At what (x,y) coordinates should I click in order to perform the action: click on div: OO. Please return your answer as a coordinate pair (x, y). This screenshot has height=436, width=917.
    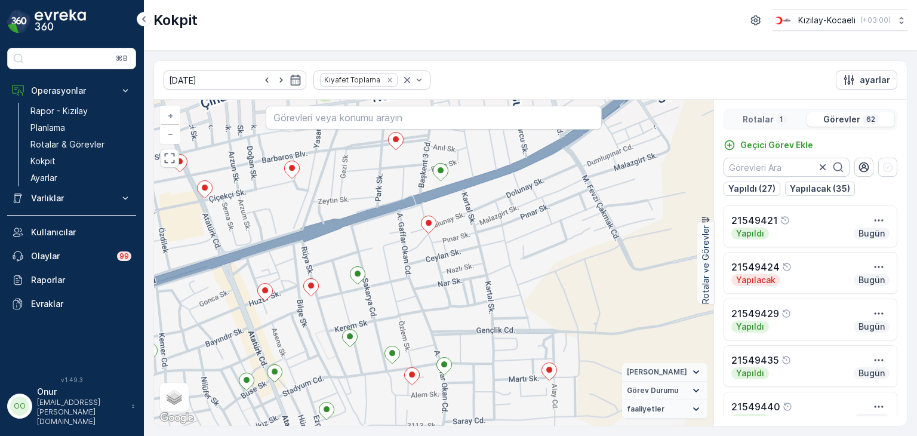
    Looking at the image, I should click on (20, 406).